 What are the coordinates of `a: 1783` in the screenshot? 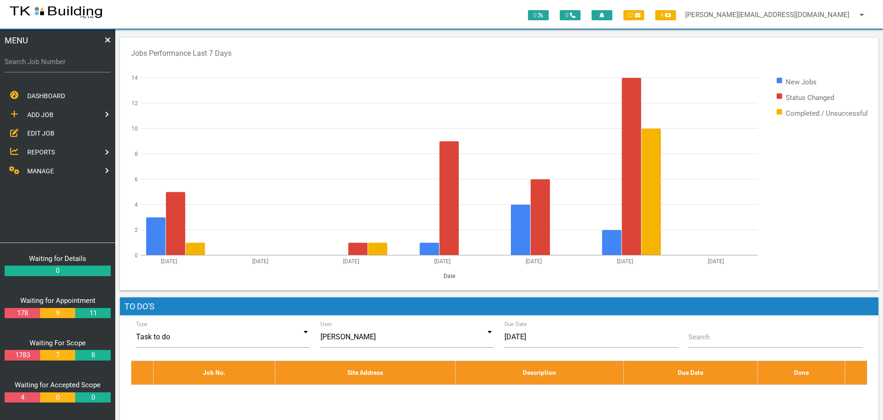 It's located at (22, 355).